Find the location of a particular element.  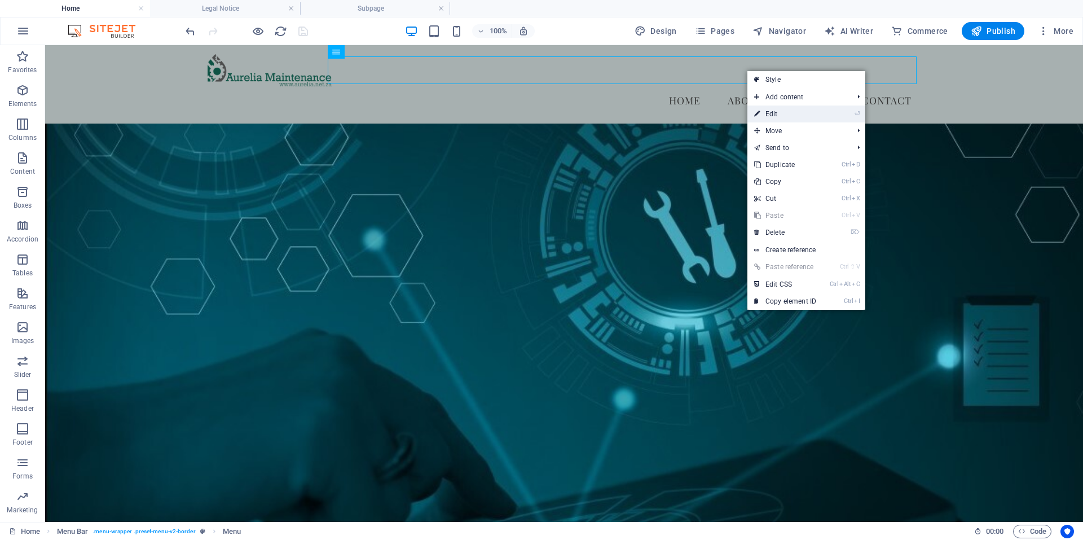

i: Reload page is located at coordinates (280, 31).